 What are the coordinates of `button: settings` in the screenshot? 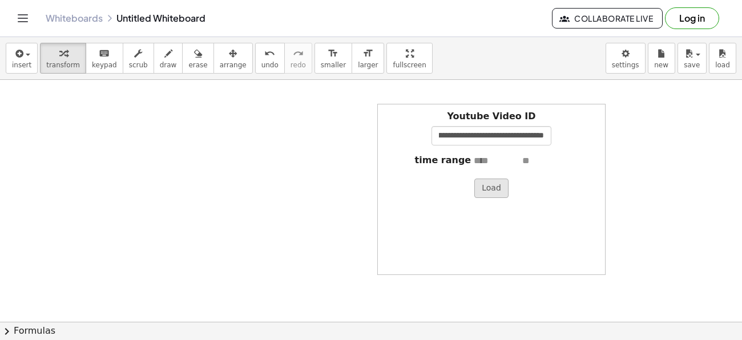 It's located at (625, 58).